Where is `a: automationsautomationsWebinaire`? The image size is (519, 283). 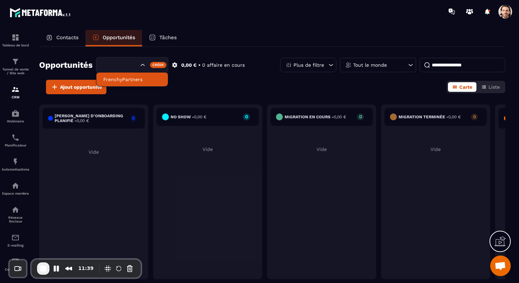 a: automationsautomationsWebinaire is located at coordinates (15, 116).